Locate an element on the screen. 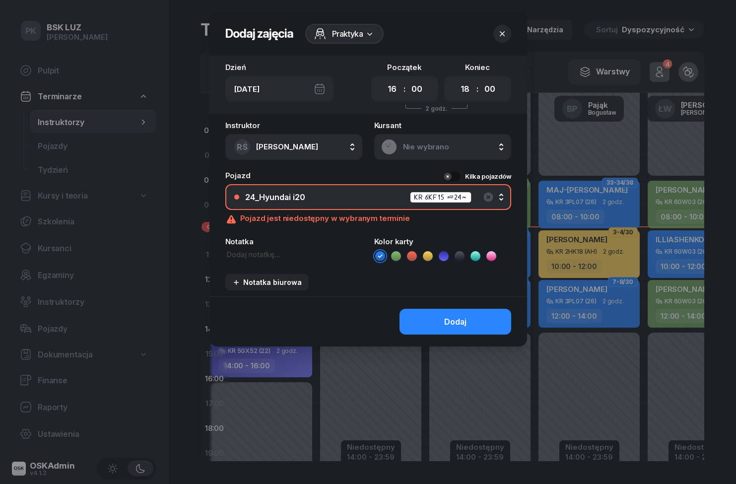 The height and width of the screenshot is (484, 736). button: Kilka pojazdów is located at coordinates (477, 176).